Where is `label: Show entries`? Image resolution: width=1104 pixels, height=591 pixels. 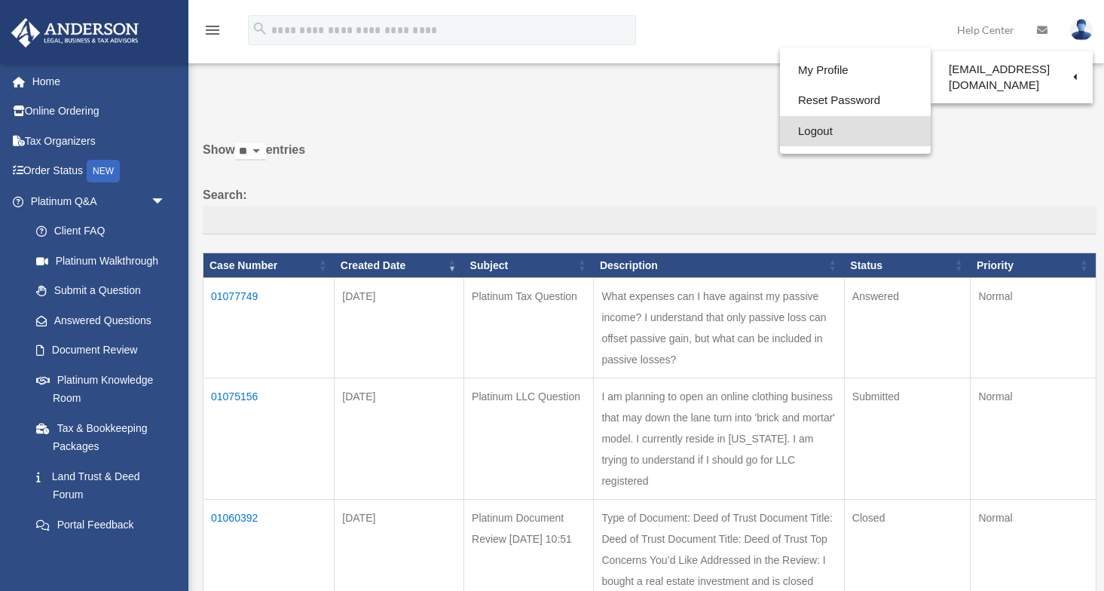
label: Show entries is located at coordinates (650, 158).